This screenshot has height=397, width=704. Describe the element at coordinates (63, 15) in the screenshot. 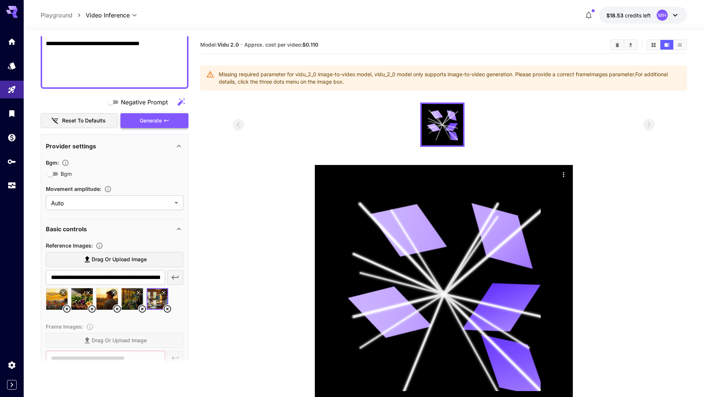

I see `nav: breadcrumb` at that location.